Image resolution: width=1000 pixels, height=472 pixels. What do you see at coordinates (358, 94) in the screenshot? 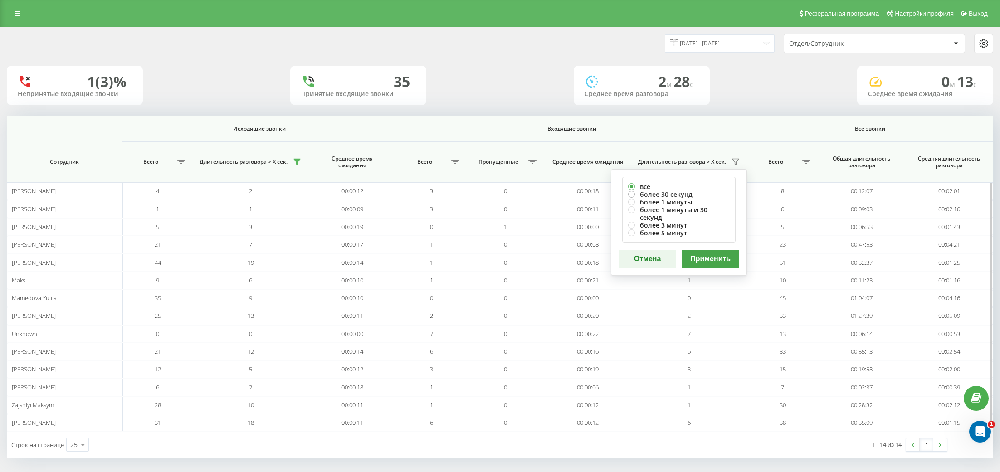
I see `div: Принятые входящие звонки` at bounding box center [358, 94].